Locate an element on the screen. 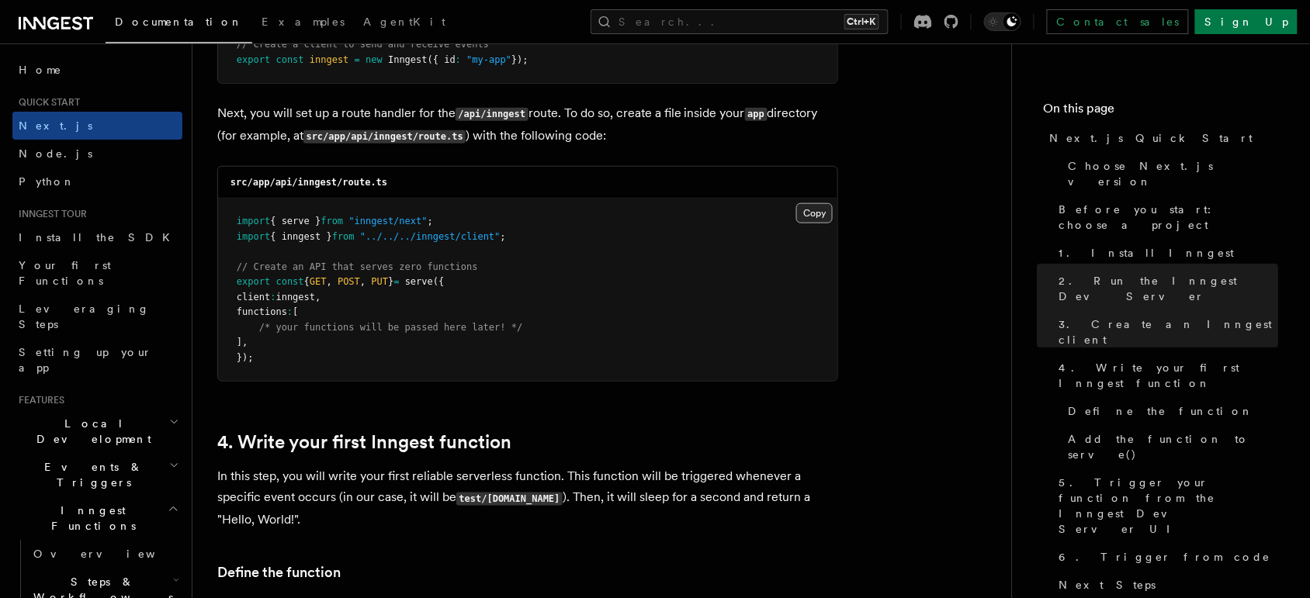  span: Leveraging Steps is located at coordinates (84, 317).